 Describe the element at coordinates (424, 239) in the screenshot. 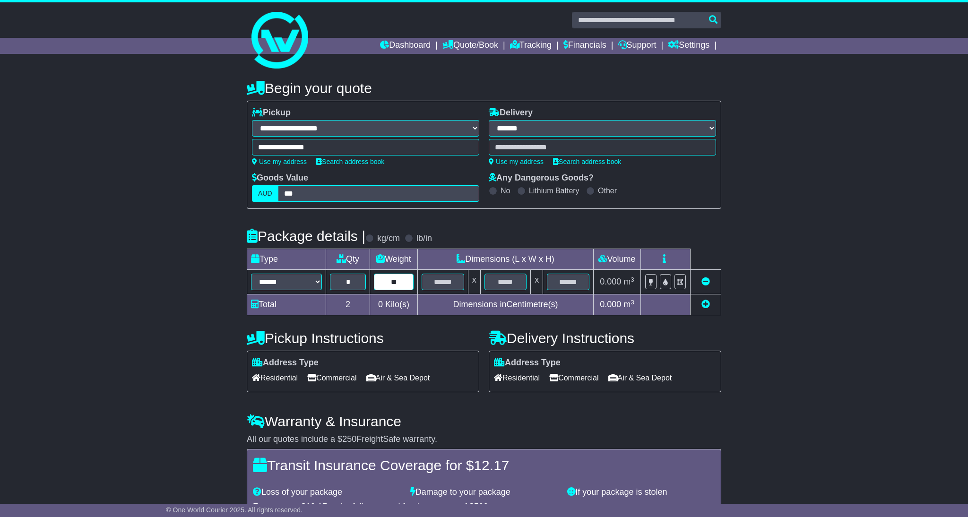

I see `label: lb/in` at that location.